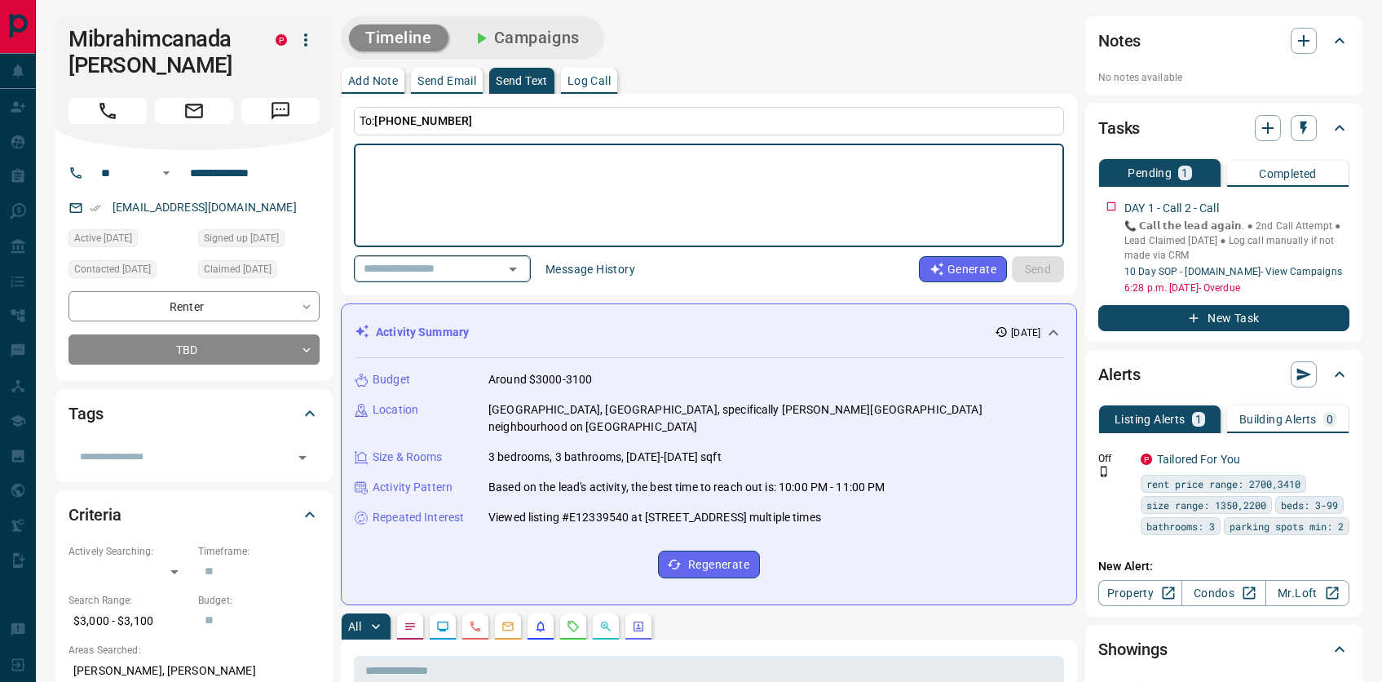 The image size is (1382, 682). Describe the element at coordinates (525, 37) in the screenshot. I see `button: Campaigns` at that location.